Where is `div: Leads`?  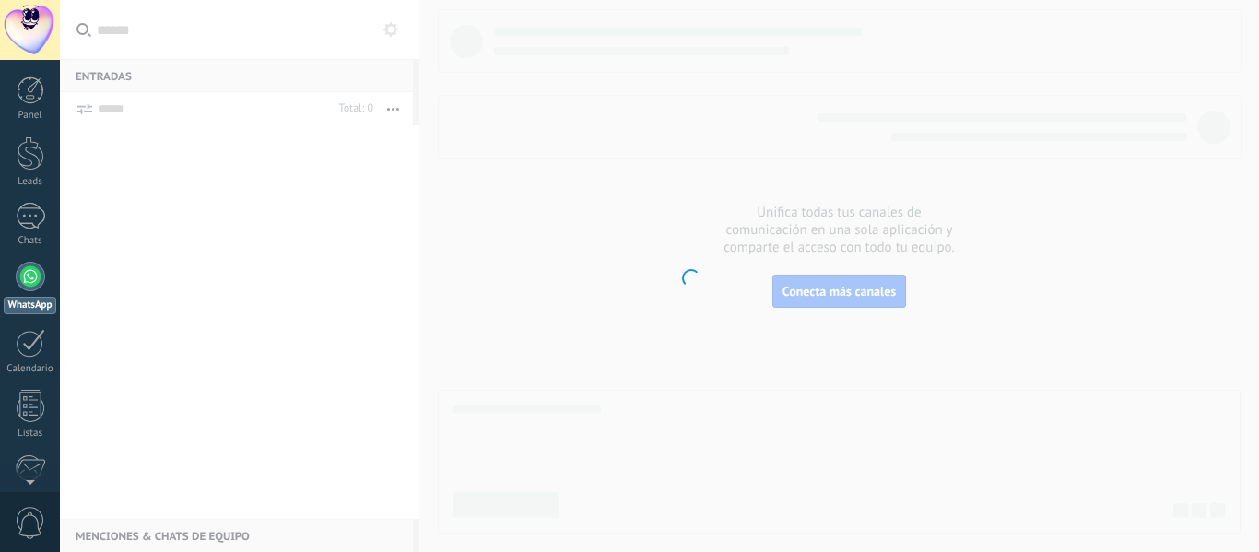 div: Leads is located at coordinates (30, 182).